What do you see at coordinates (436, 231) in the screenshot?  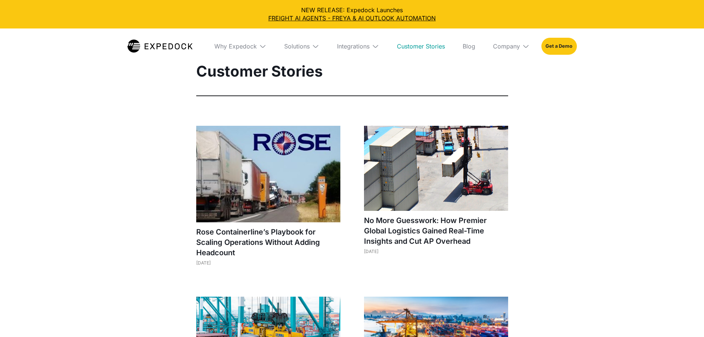 I see `h1: No More Guesswork: How Premier Global Logistics Gained Real-Time Insights and Cut AP Overhead` at bounding box center [436, 231].